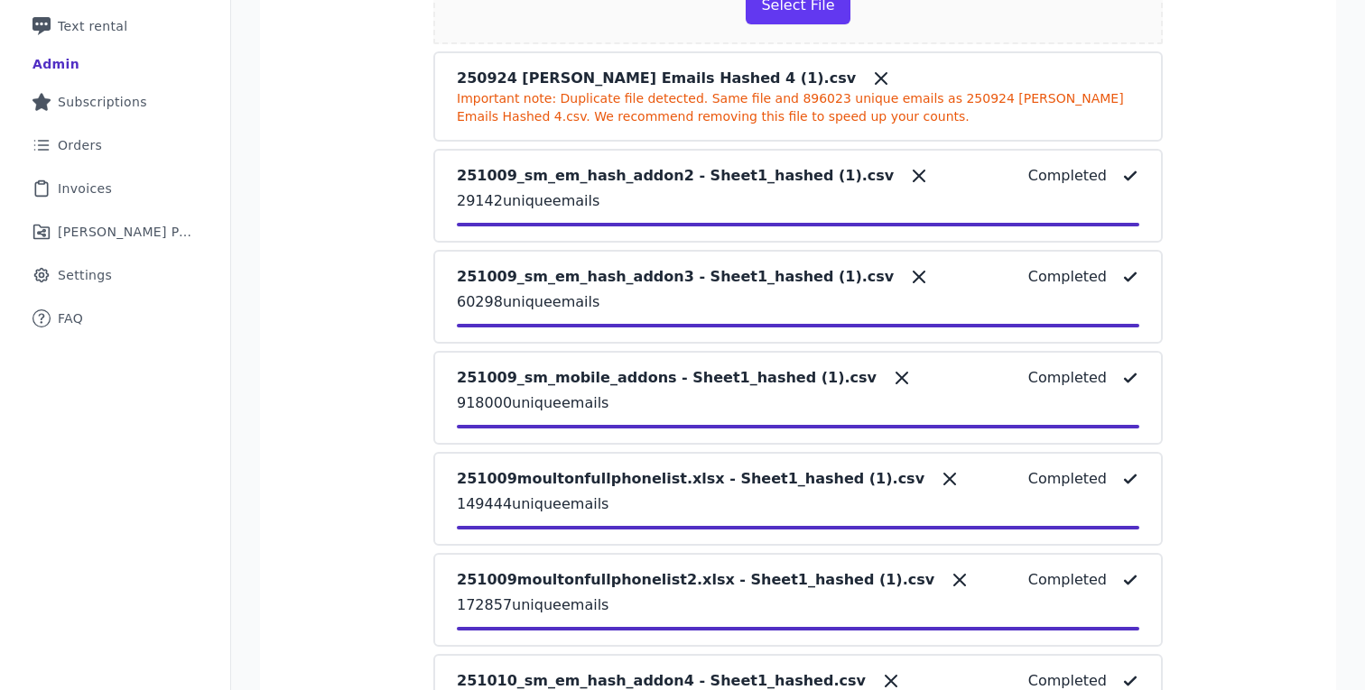  What do you see at coordinates (115, 102) in the screenshot?
I see `a: Subscriptions` at bounding box center [115, 102].